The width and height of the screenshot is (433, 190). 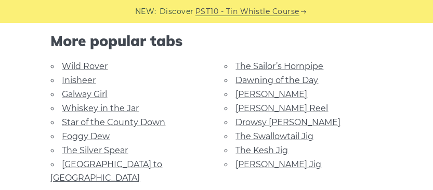 What do you see at coordinates (85, 94) in the screenshot?
I see `a: Galway Girl` at bounding box center [85, 94].